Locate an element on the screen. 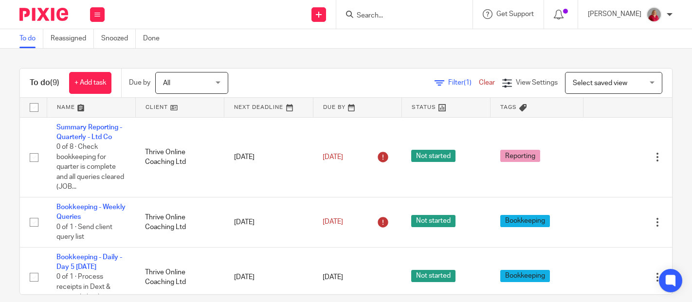  span: 0 of 1 · Send client query list is located at coordinates (84, 232).